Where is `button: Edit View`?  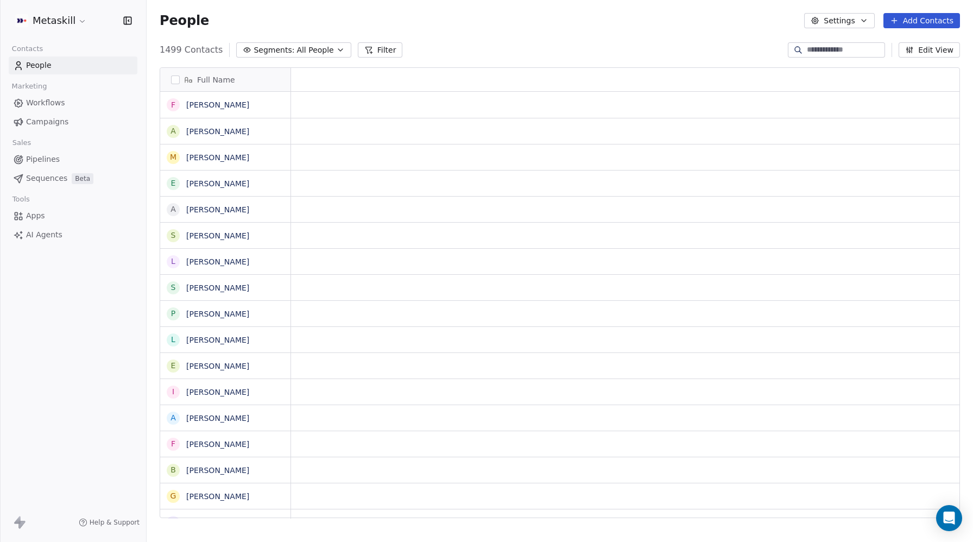
button: Edit View is located at coordinates (929, 50).